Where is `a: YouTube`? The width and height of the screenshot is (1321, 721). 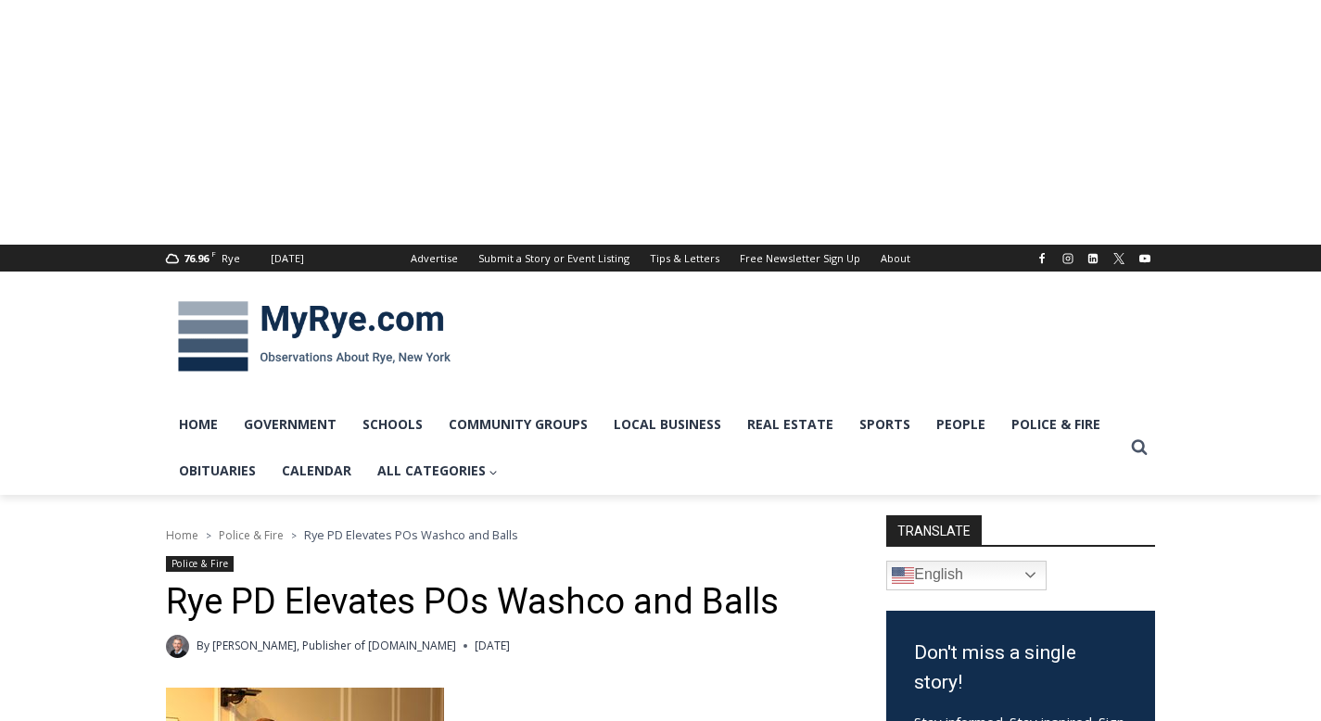
a: YouTube is located at coordinates (1145, 259).